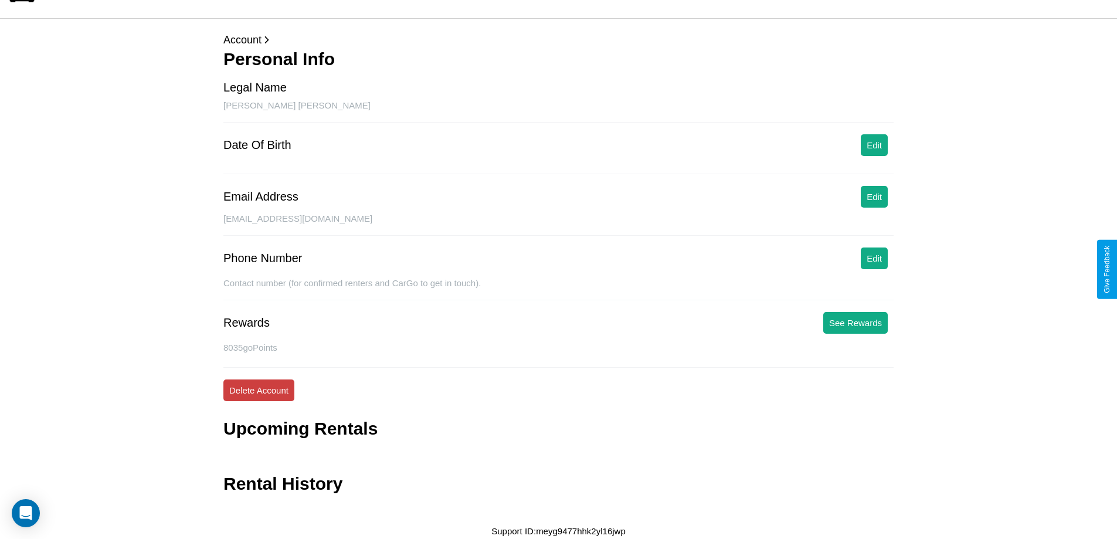 Image resolution: width=1117 pixels, height=539 pixels. Describe the element at coordinates (558, 347) in the screenshot. I see `p: 8035 goPoints` at that location.